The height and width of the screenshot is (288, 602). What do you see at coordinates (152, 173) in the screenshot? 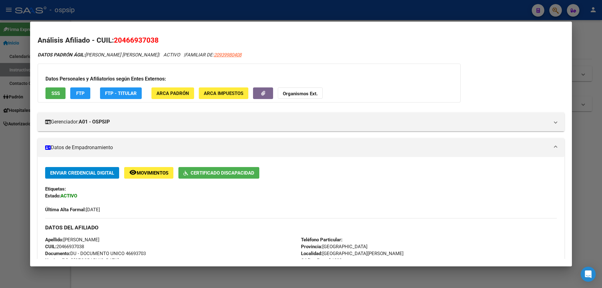
I see `span: Movimientos` at bounding box center [152, 173].